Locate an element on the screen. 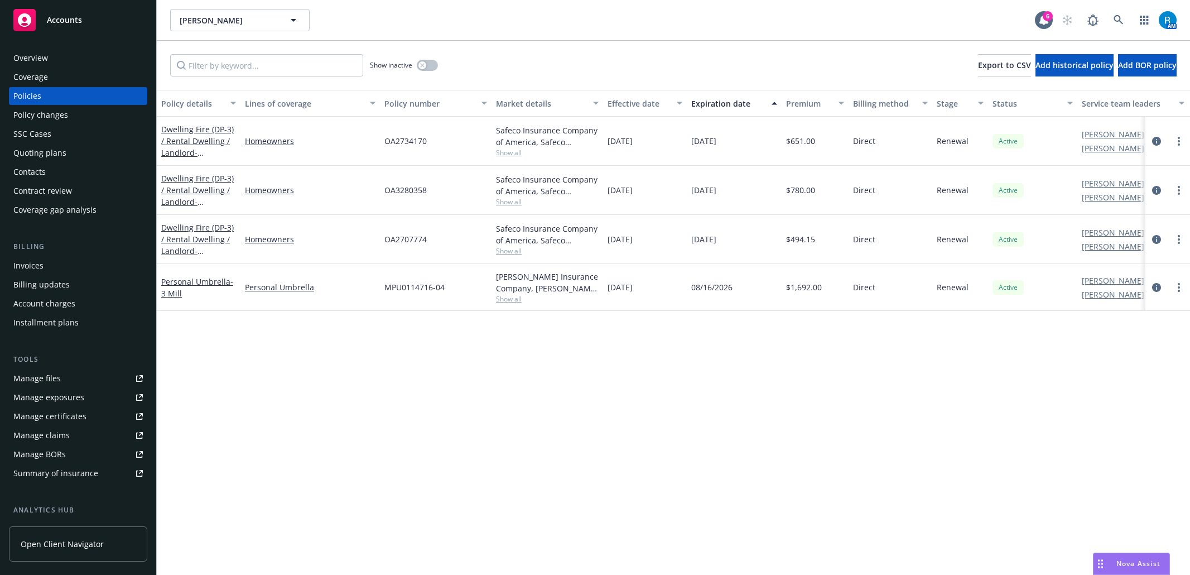  a: Switch app is located at coordinates (1145, 20).